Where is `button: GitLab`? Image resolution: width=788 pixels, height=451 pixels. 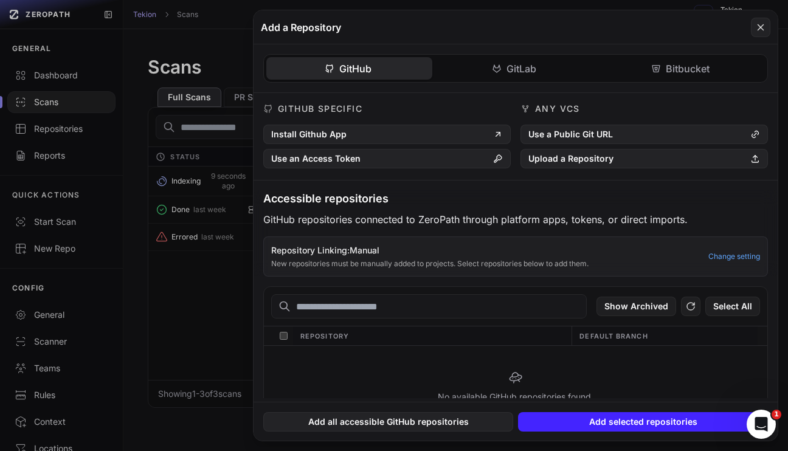
button: GitLab is located at coordinates (515, 68).